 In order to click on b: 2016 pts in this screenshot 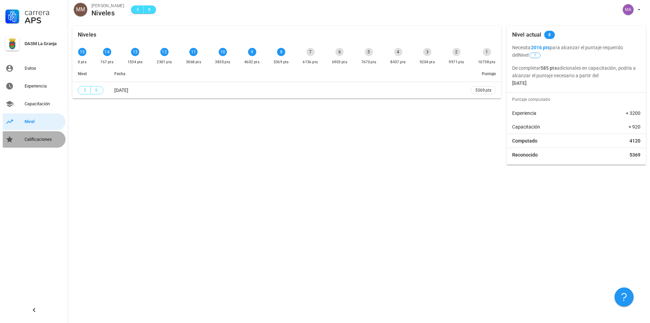, I will do `click(541, 47)`.